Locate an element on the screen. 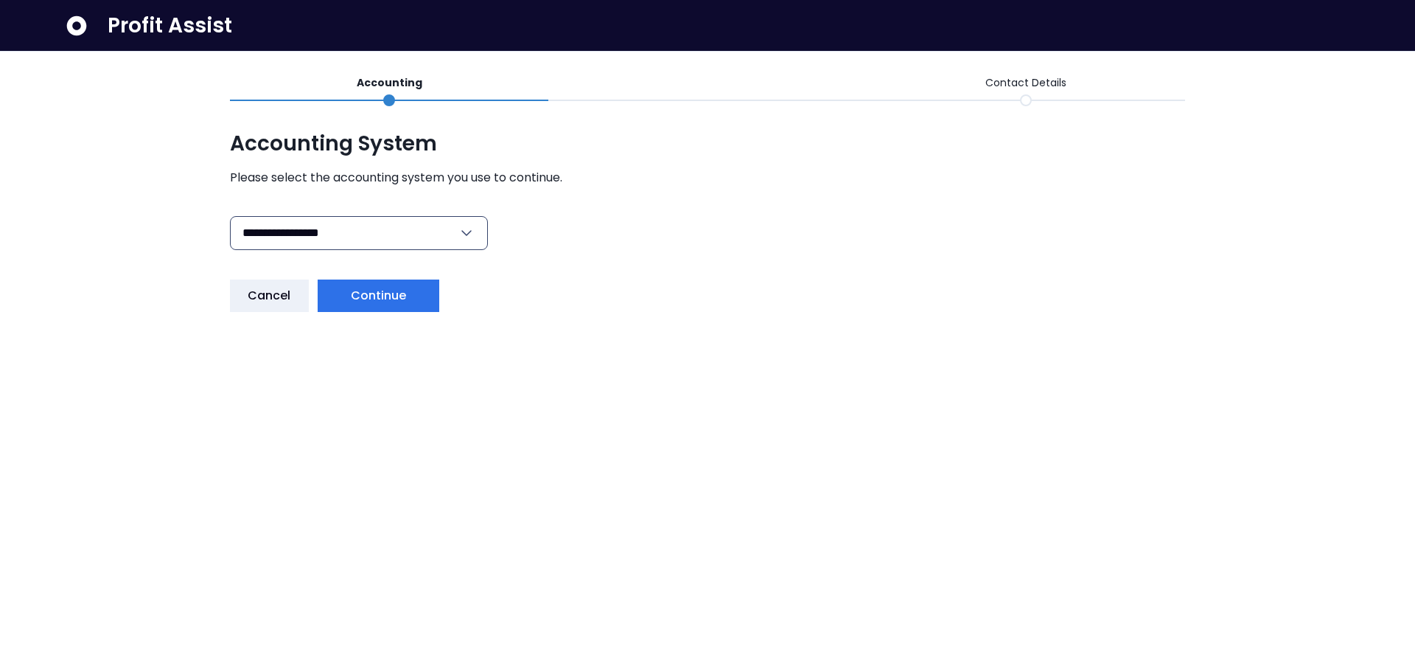 The height and width of the screenshot is (672, 1415). span: Accounting System is located at coordinates (708, 144).